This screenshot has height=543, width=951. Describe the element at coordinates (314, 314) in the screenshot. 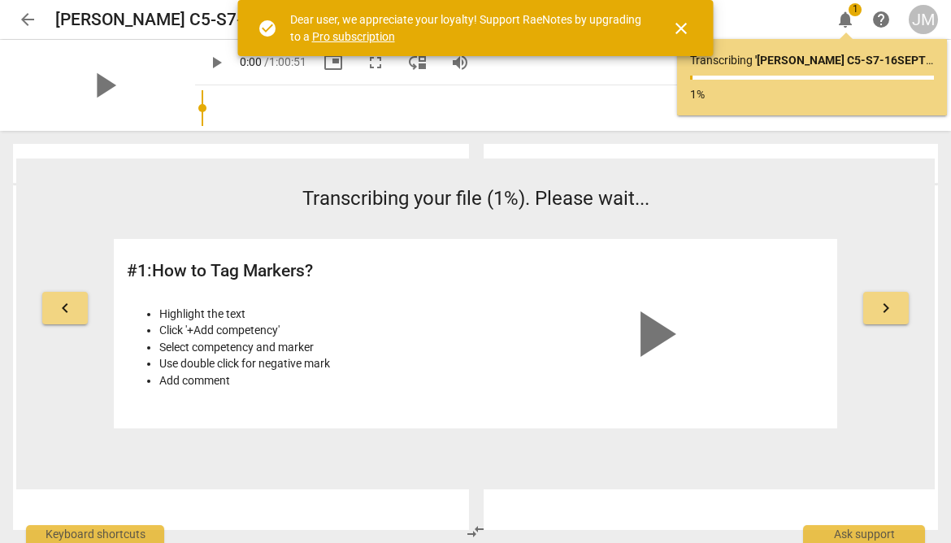

I see `li: Highlight the text` at that location.